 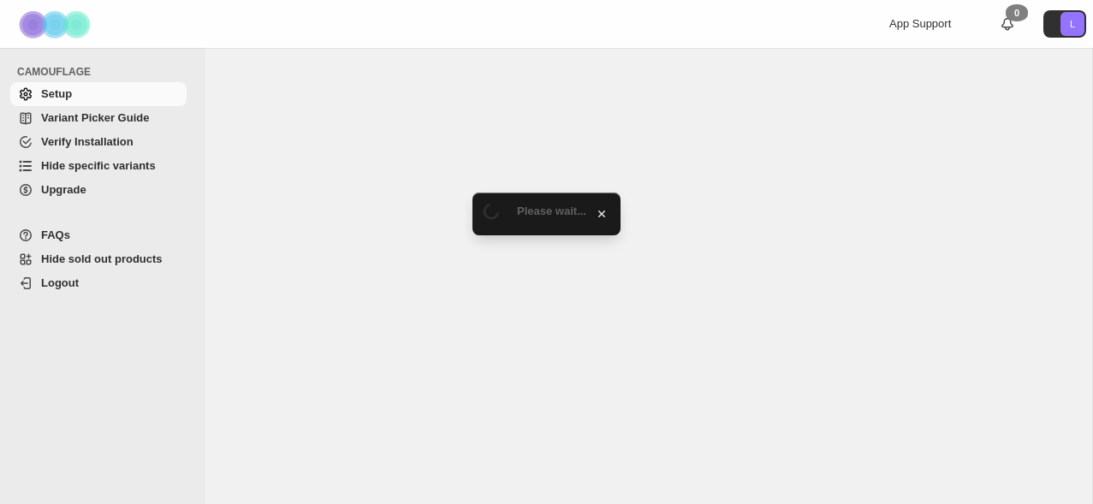 What do you see at coordinates (920, 23) in the screenshot?
I see `span: App Support` at bounding box center [920, 23].